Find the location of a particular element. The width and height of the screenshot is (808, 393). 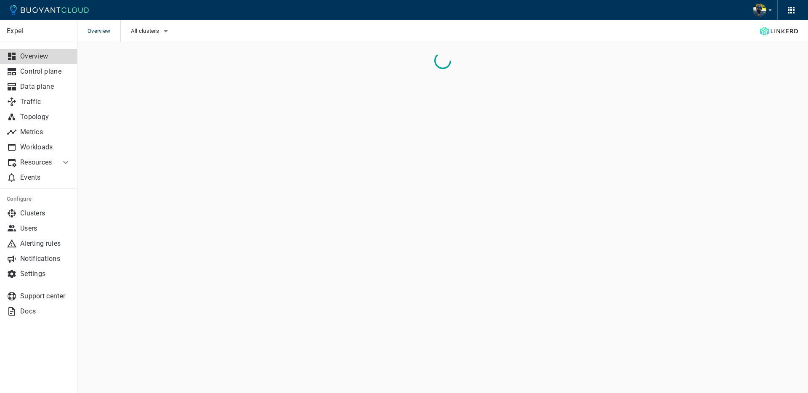

p: Events is located at coordinates (45, 178).